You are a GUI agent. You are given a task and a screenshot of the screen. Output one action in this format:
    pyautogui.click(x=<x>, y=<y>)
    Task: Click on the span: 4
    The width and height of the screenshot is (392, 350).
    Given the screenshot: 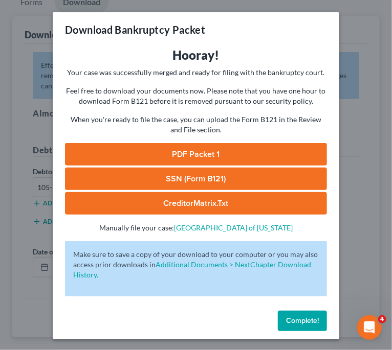 What is the action you would take?
    pyautogui.click(x=382, y=320)
    